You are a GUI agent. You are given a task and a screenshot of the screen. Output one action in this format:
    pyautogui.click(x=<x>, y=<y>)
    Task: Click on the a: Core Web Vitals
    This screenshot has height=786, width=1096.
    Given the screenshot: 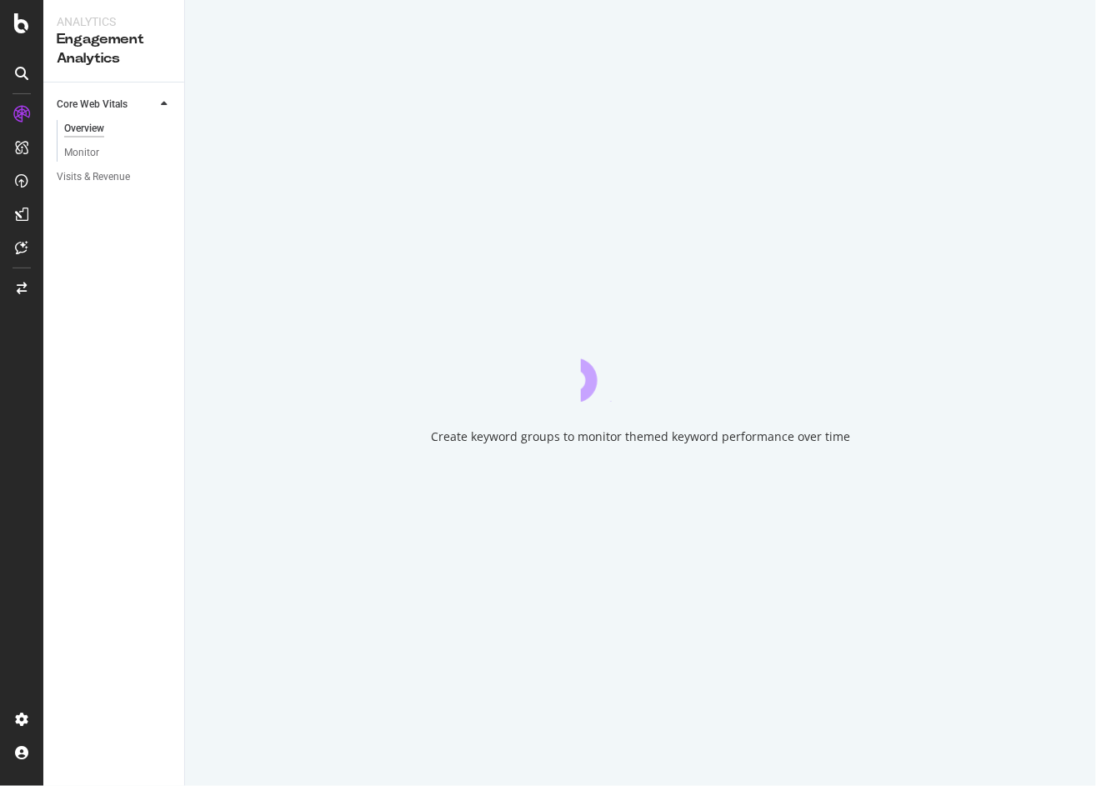 What is the action you would take?
    pyautogui.click(x=106, y=104)
    